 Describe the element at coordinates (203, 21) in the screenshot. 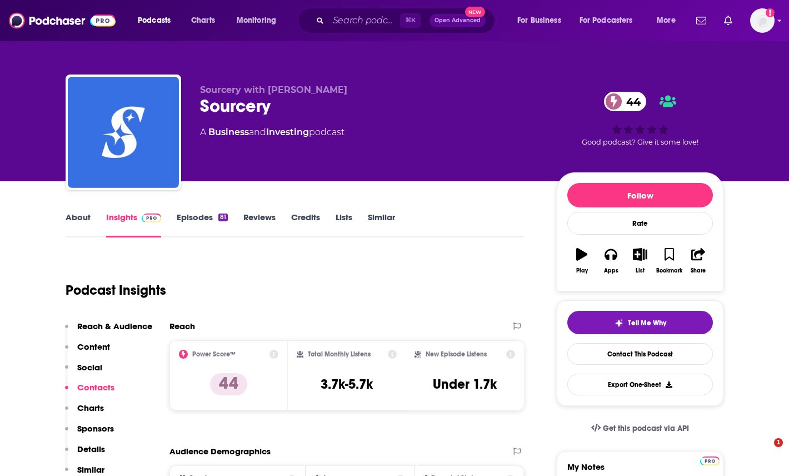

I see `a: Charts` at that location.